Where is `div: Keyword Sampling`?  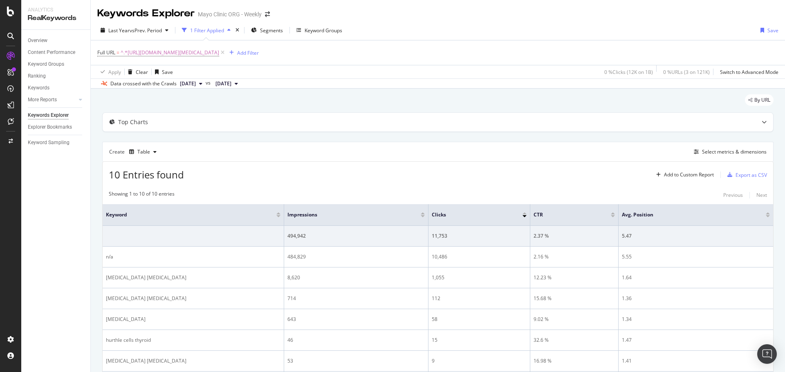
div: Keyword Sampling is located at coordinates (49, 143).